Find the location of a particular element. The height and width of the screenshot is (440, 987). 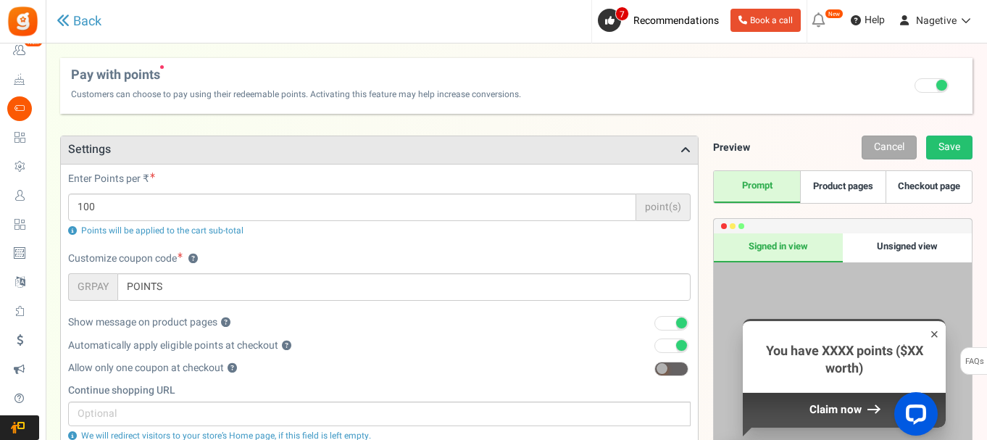

img: Gratisfaction is located at coordinates (22, 21).